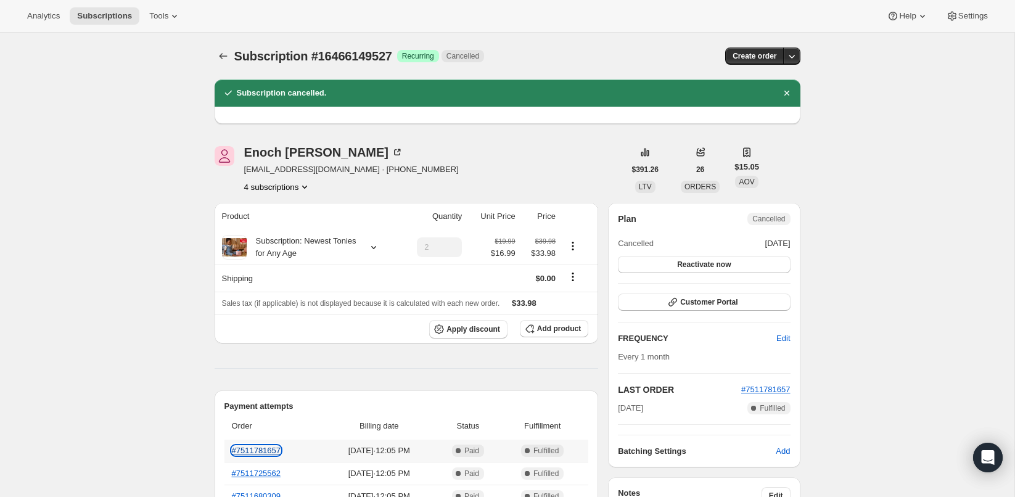 This screenshot has height=497, width=1015. What do you see at coordinates (159, 16) in the screenshot?
I see `span: Tools` at bounding box center [159, 16].